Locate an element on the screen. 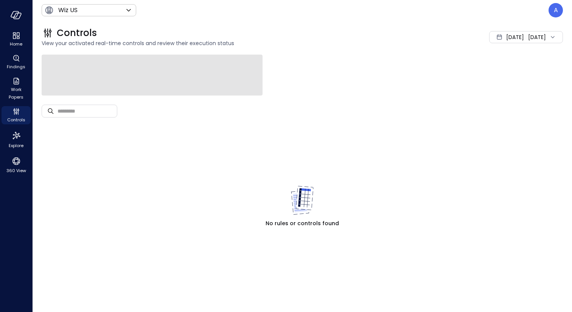  div: Home is located at coordinates (16, 39).